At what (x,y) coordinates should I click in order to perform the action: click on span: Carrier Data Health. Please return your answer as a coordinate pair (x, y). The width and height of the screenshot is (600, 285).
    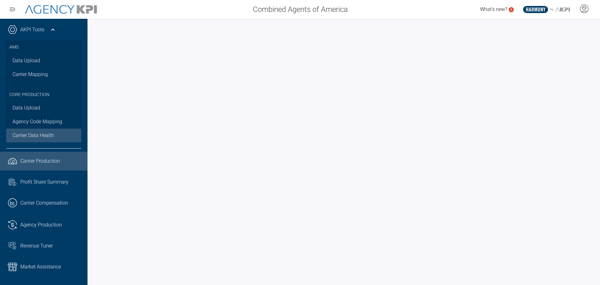
    Looking at the image, I should click on (33, 135).